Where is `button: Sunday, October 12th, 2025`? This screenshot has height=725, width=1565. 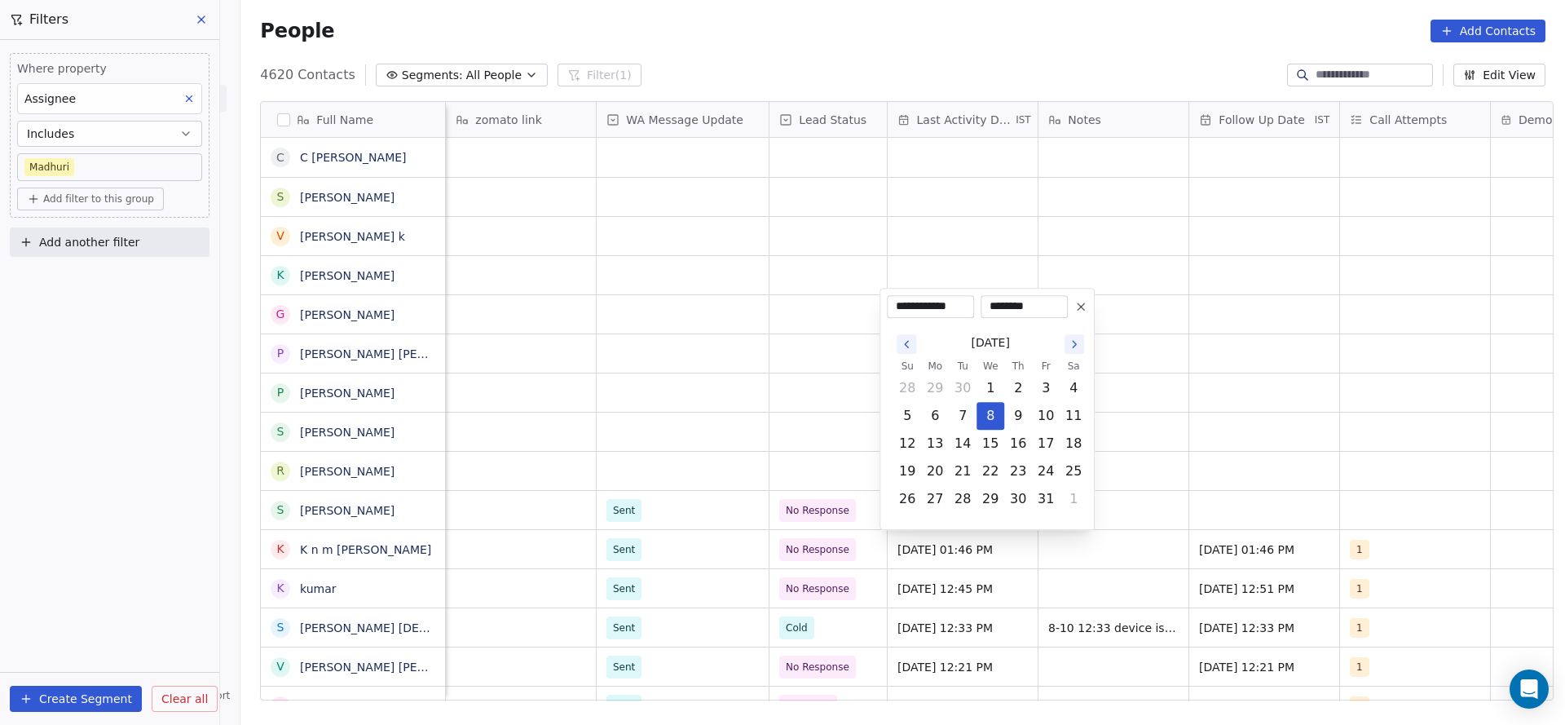 button: Sunday, October 12th, 2025 is located at coordinates (907, 443).